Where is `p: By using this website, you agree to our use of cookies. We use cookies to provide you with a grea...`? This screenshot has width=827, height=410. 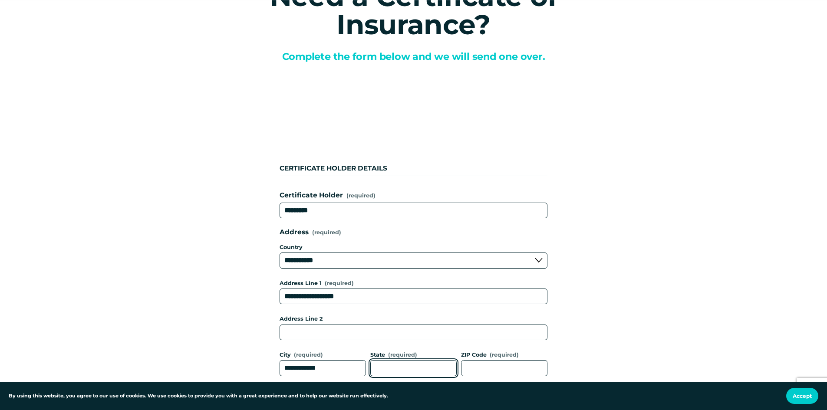
p: By using this website, you agree to our use of cookies. We use cookies to provide you with a grea... is located at coordinates (198, 396).